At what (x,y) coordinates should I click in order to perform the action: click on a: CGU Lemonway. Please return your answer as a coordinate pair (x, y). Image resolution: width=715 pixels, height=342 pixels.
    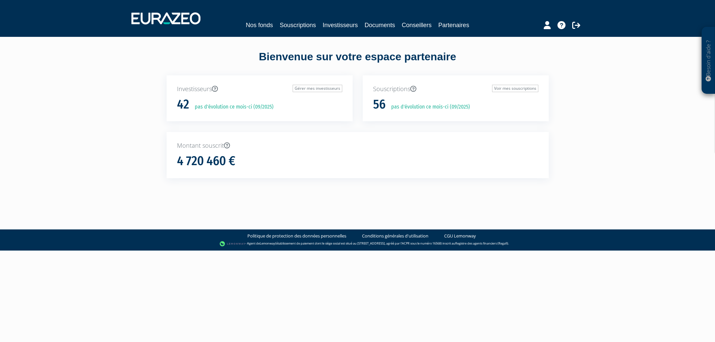
    Looking at the image, I should click on (460, 236).